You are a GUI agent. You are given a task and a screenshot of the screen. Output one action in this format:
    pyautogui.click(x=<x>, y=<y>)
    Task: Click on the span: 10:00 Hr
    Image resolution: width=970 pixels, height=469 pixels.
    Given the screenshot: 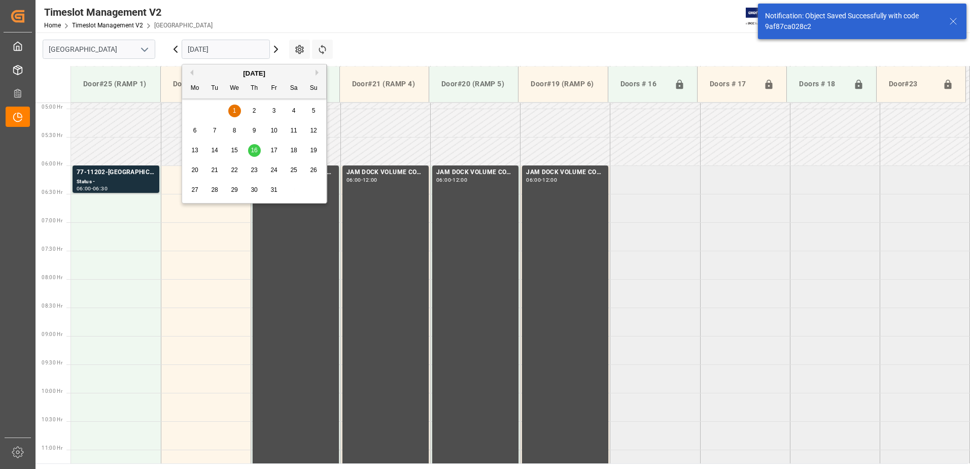 What is the action you would take?
    pyautogui.click(x=52, y=391)
    